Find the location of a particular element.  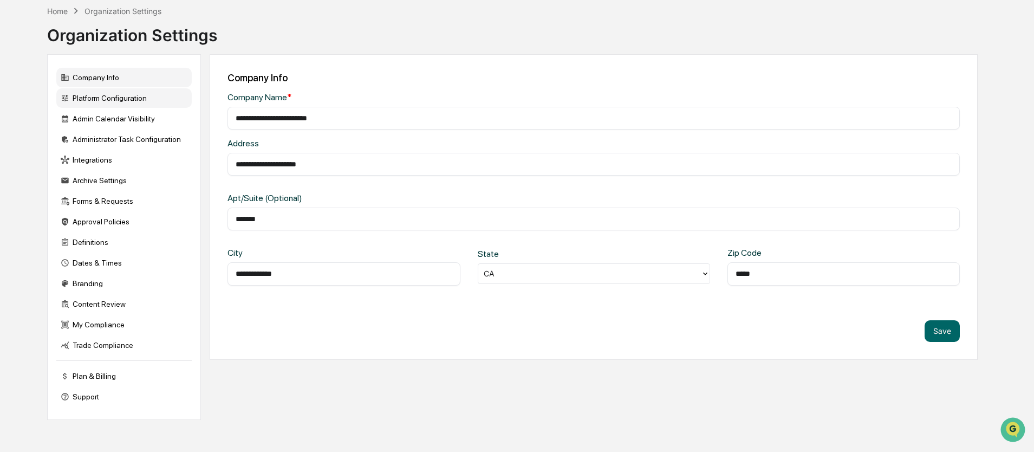

a: 🗄️Attestations is located at coordinates (106, 142).